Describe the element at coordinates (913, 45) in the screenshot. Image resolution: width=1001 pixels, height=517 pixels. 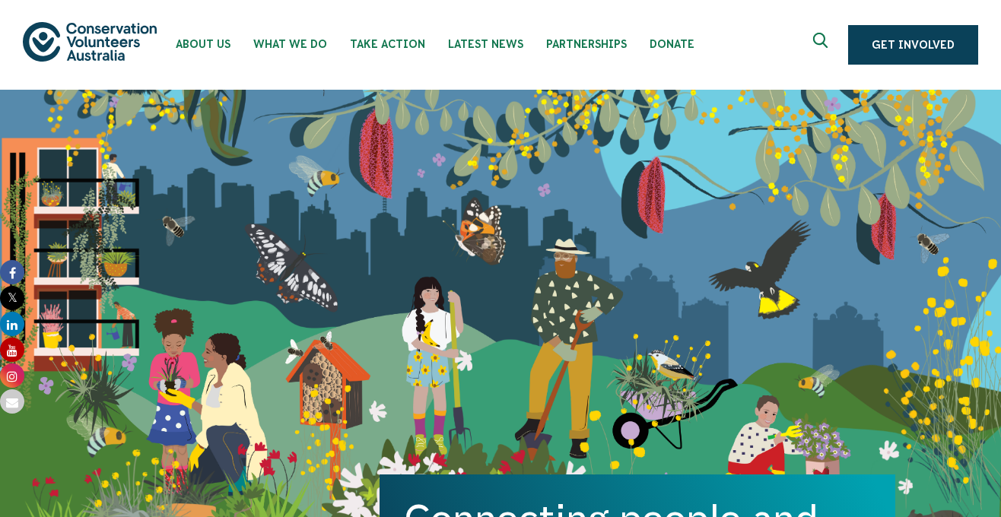
I see `a: Get Involved` at that location.